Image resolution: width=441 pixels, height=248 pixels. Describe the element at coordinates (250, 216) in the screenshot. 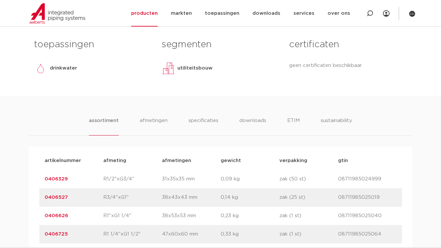

I see `p: 0,23 kg` at that location.